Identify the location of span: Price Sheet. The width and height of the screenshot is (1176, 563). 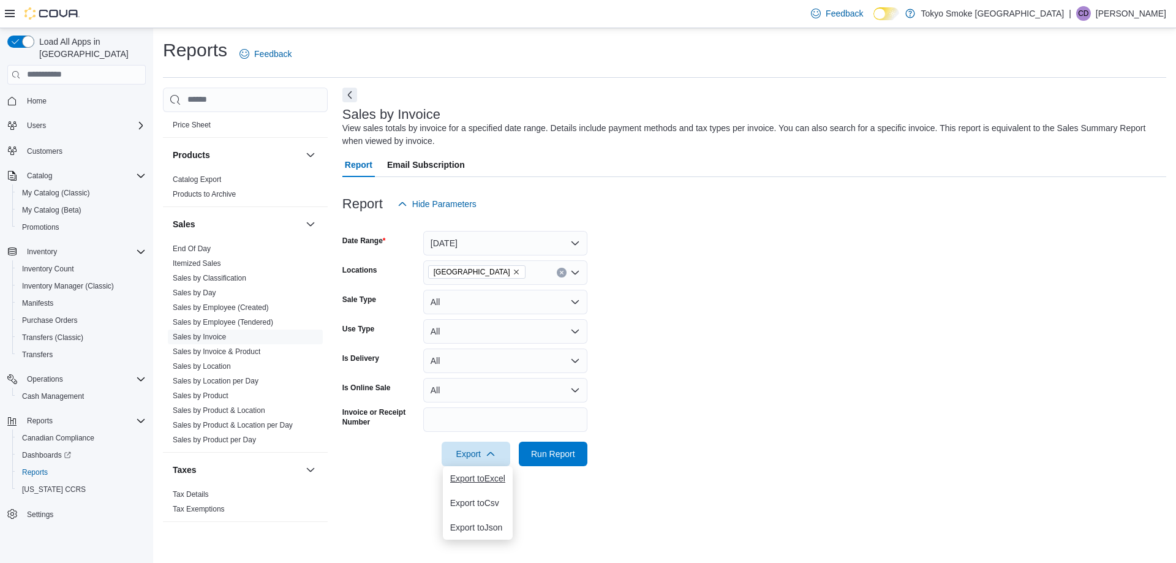
(192, 125).